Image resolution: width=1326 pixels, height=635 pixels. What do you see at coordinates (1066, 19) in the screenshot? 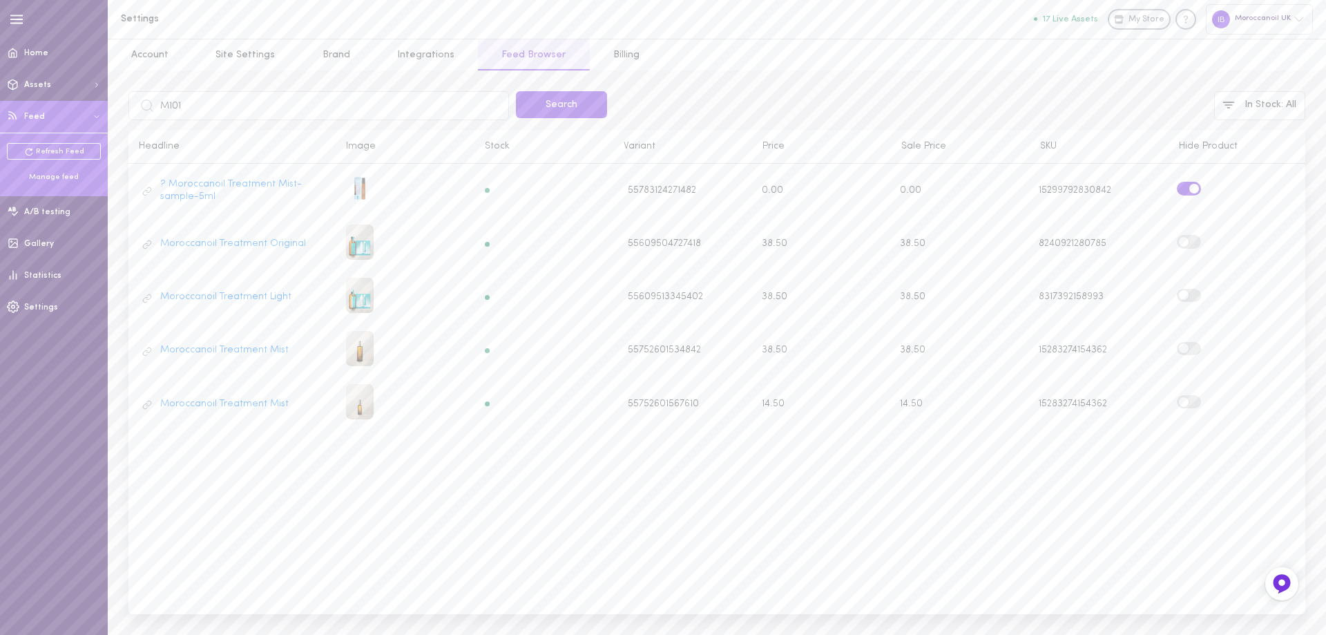
I see `button: 17 Live Assets` at bounding box center [1066, 19].